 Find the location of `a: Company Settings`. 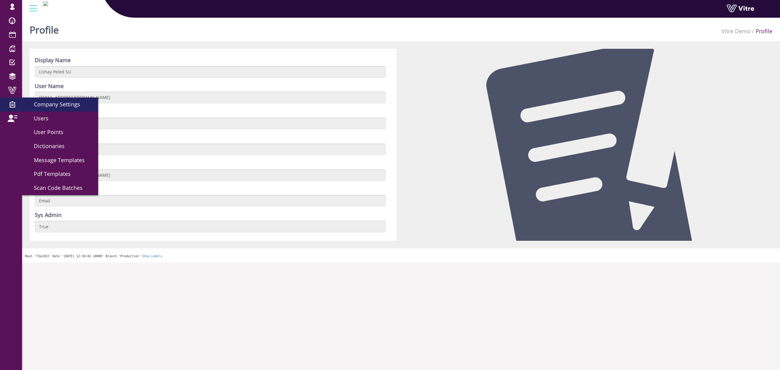

a: Company Settings is located at coordinates (60, 104).